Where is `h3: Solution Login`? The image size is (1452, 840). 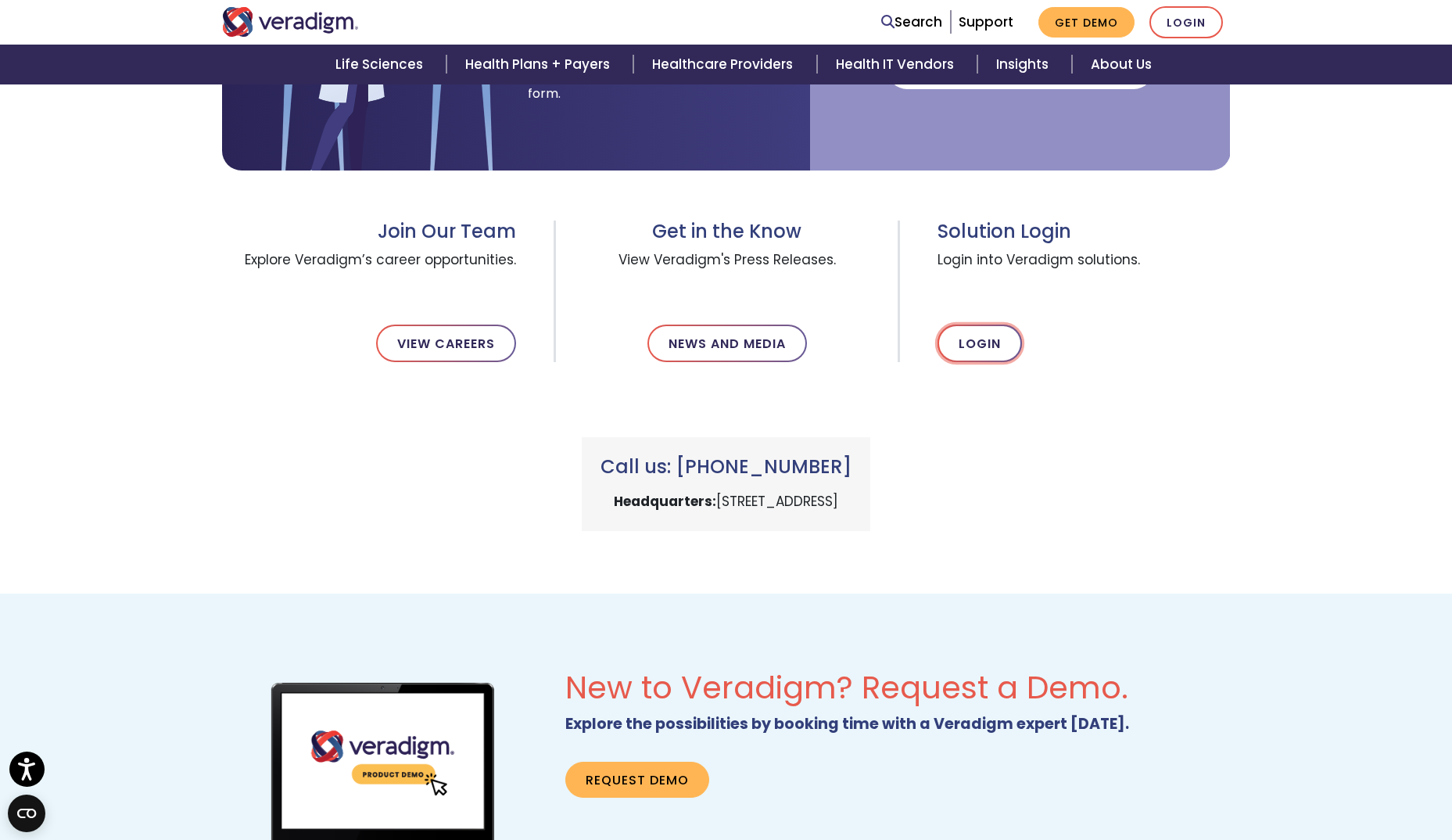
h3: Solution Login is located at coordinates (1083, 232).